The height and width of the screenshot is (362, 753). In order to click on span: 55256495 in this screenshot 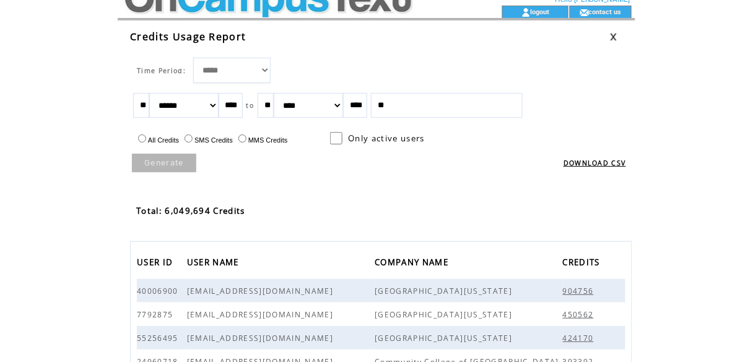, I will do `click(159, 338)`.